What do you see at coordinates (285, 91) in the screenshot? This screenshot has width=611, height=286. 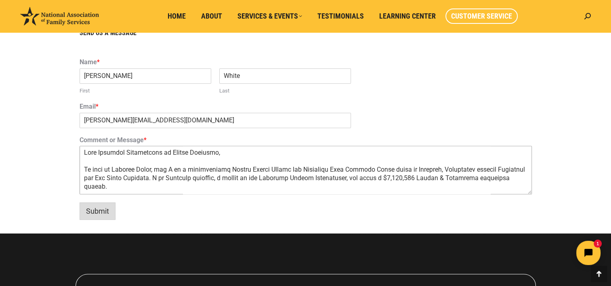 I see `label: Last` at bounding box center [285, 91].